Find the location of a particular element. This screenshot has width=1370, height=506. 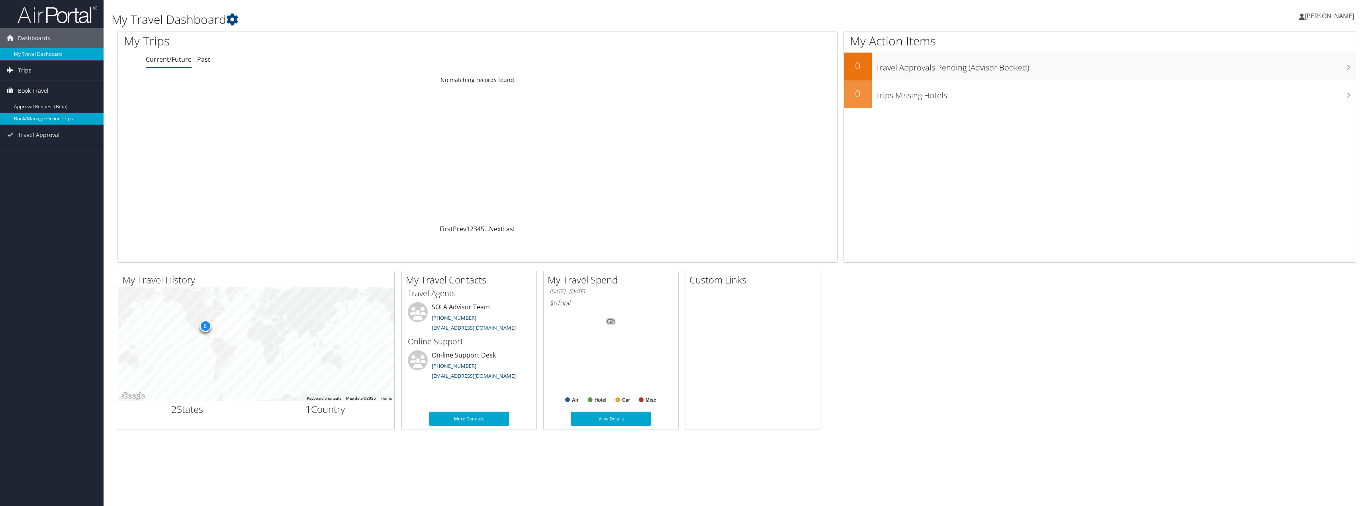

span: Trips is located at coordinates (25, 71).